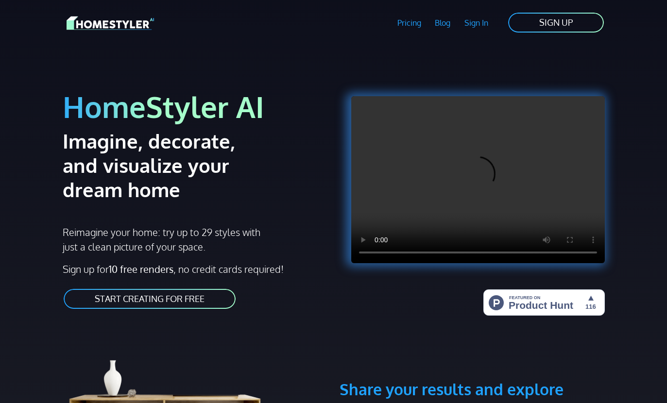  Describe the element at coordinates (477, 23) in the screenshot. I see `a: Sign In` at that location.